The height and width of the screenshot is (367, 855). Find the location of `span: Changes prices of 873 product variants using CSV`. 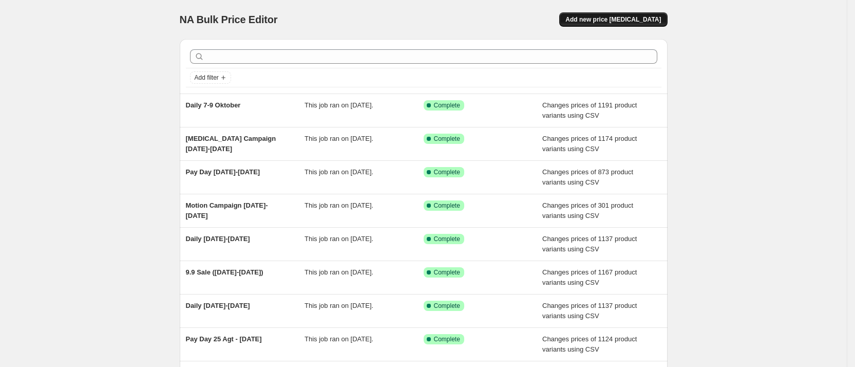

span: Changes prices of 873 product variants using CSV is located at coordinates (588, 177).